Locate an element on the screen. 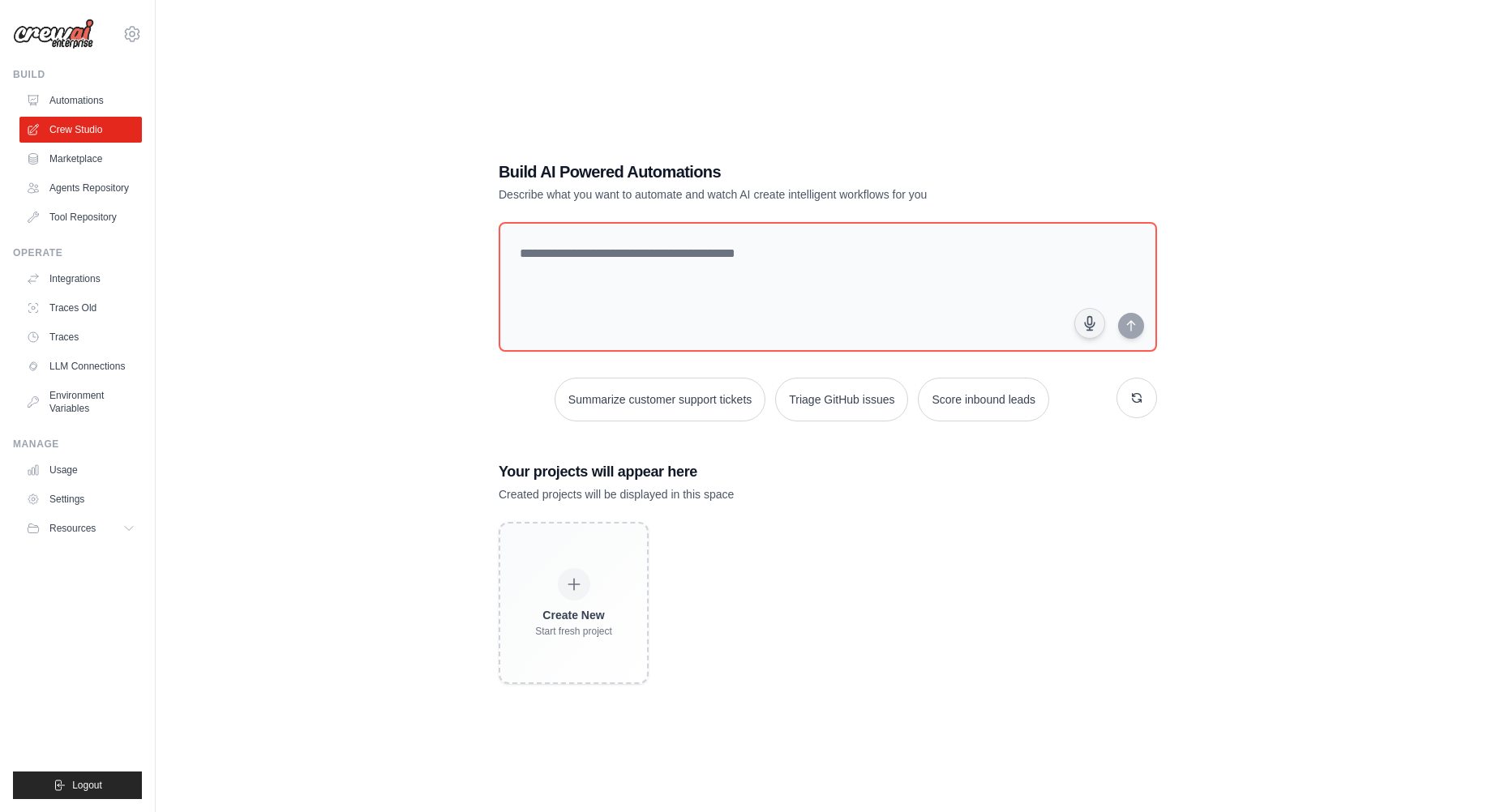 Image resolution: width=1500 pixels, height=812 pixels. p: Created projects will be displayed in this space is located at coordinates (828, 494).